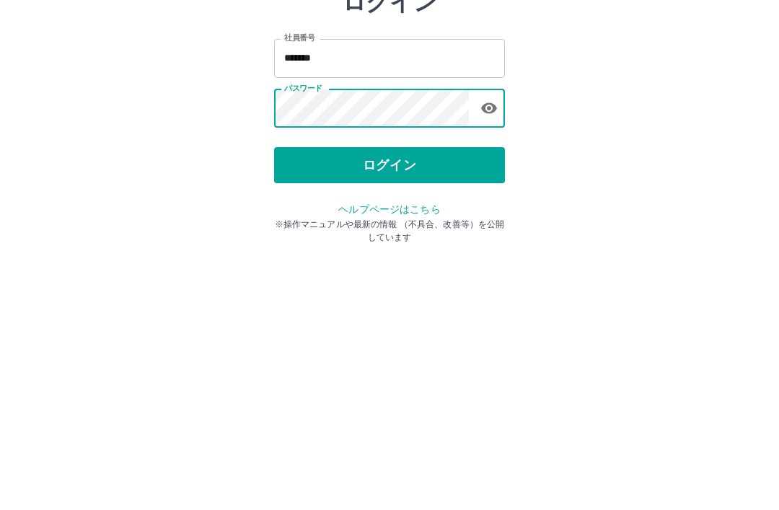 This screenshot has height=510, width=779. What do you see at coordinates (299, 140) in the screenshot?
I see `label: 社員番号` at bounding box center [299, 140].